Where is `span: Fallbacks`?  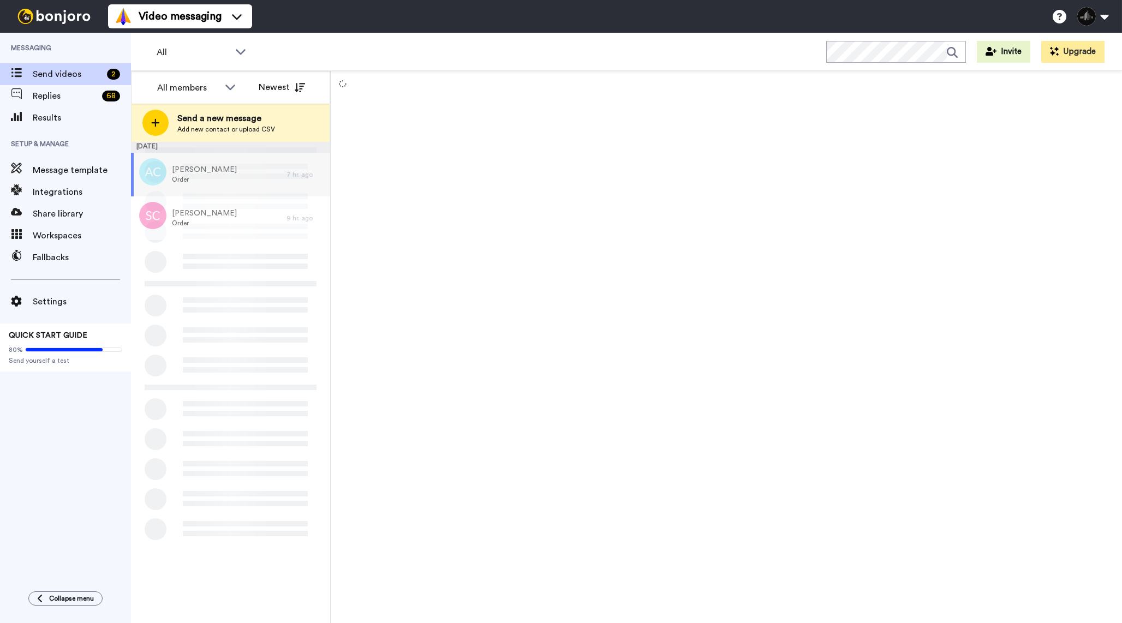
span: Fallbacks is located at coordinates (82, 258).